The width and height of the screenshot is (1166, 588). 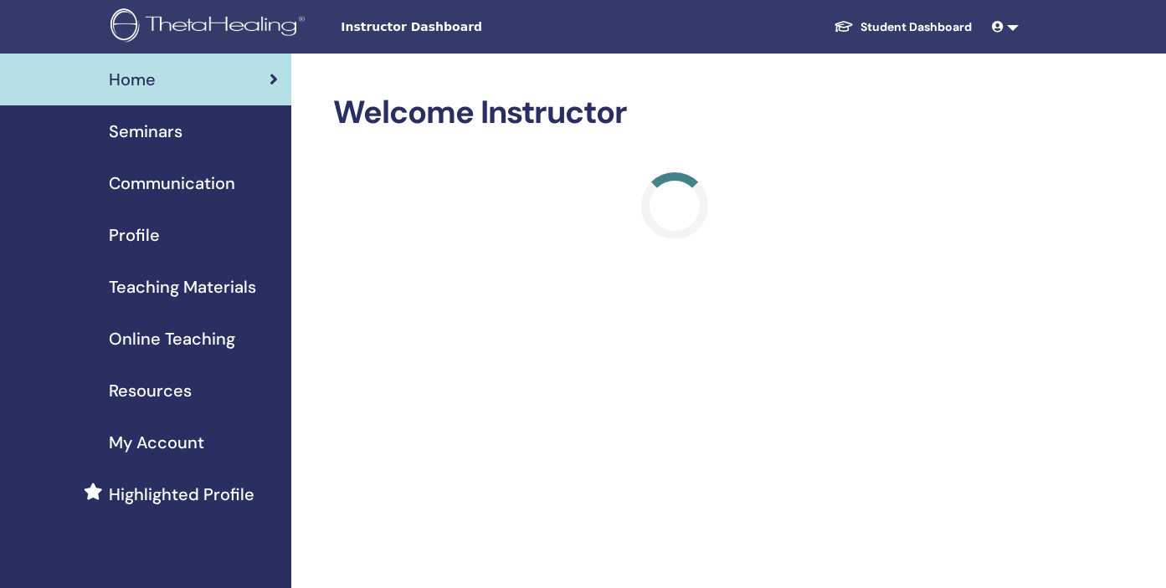 I want to click on a: Student Dashboard, so click(x=902, y=27).